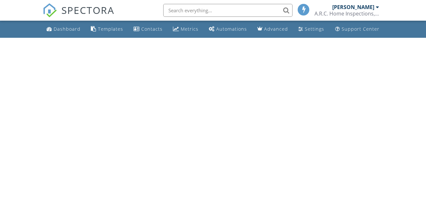 This screenshot has height=206, width=426. What do you see at coordinates (232, 29) in the screenshot?
I see `div: Automations` at bounding box center [232, 29].